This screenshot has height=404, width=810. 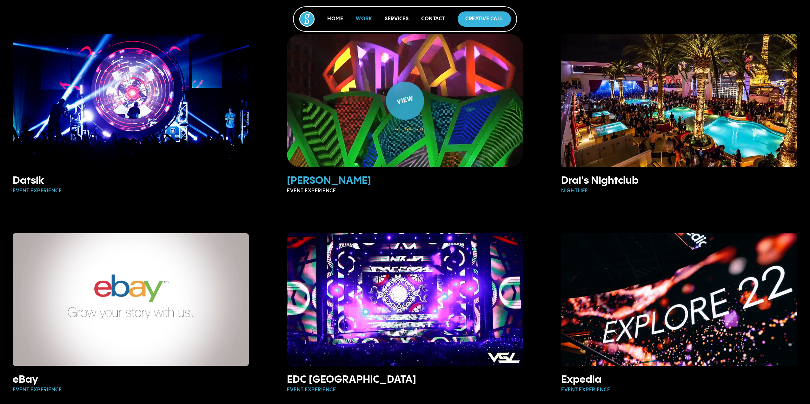 I want to click on p: Creative Call, so click(x=485, y=19).